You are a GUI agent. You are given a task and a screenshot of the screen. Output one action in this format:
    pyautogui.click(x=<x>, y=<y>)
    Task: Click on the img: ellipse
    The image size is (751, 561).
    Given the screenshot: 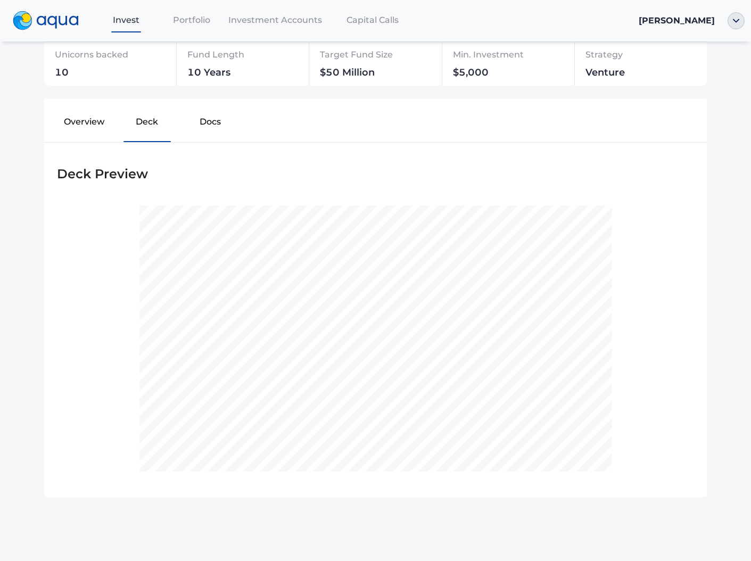 What is the action you would take?
    pyautogui.click(x=736, y=21)
    